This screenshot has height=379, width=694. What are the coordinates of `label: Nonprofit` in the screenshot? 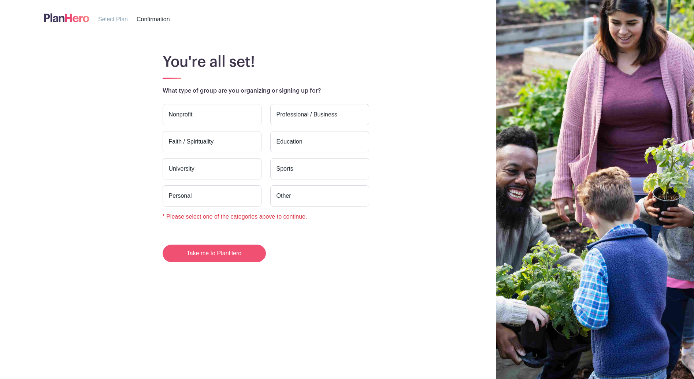 It's located at (212, 115).